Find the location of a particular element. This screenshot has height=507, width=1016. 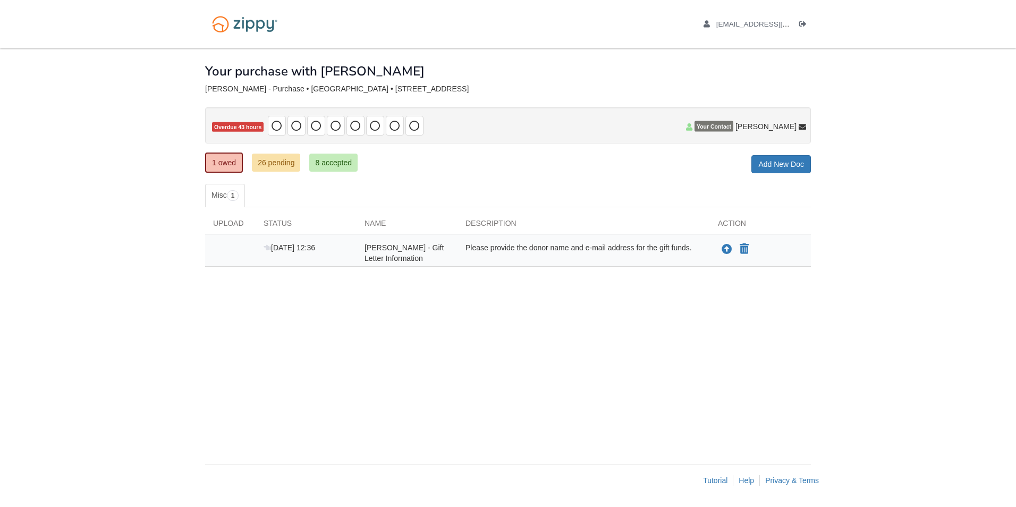

div: Name is located at coordinates (407, 226).